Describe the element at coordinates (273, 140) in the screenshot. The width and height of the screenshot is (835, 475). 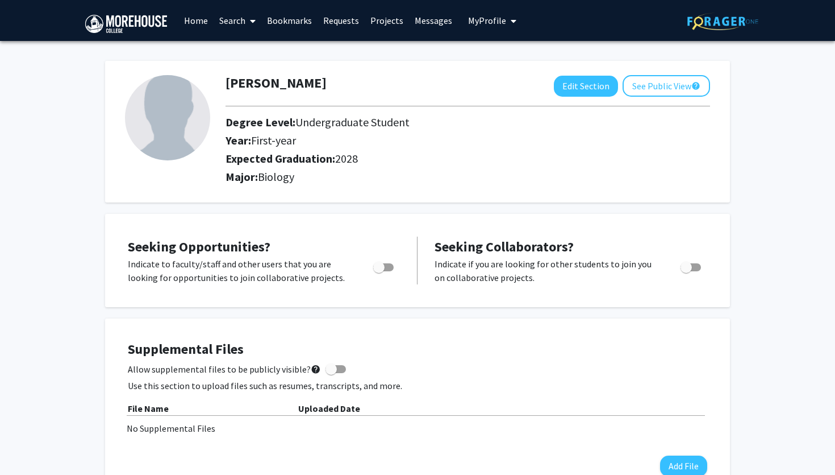
I see `span: First-year` at that location.